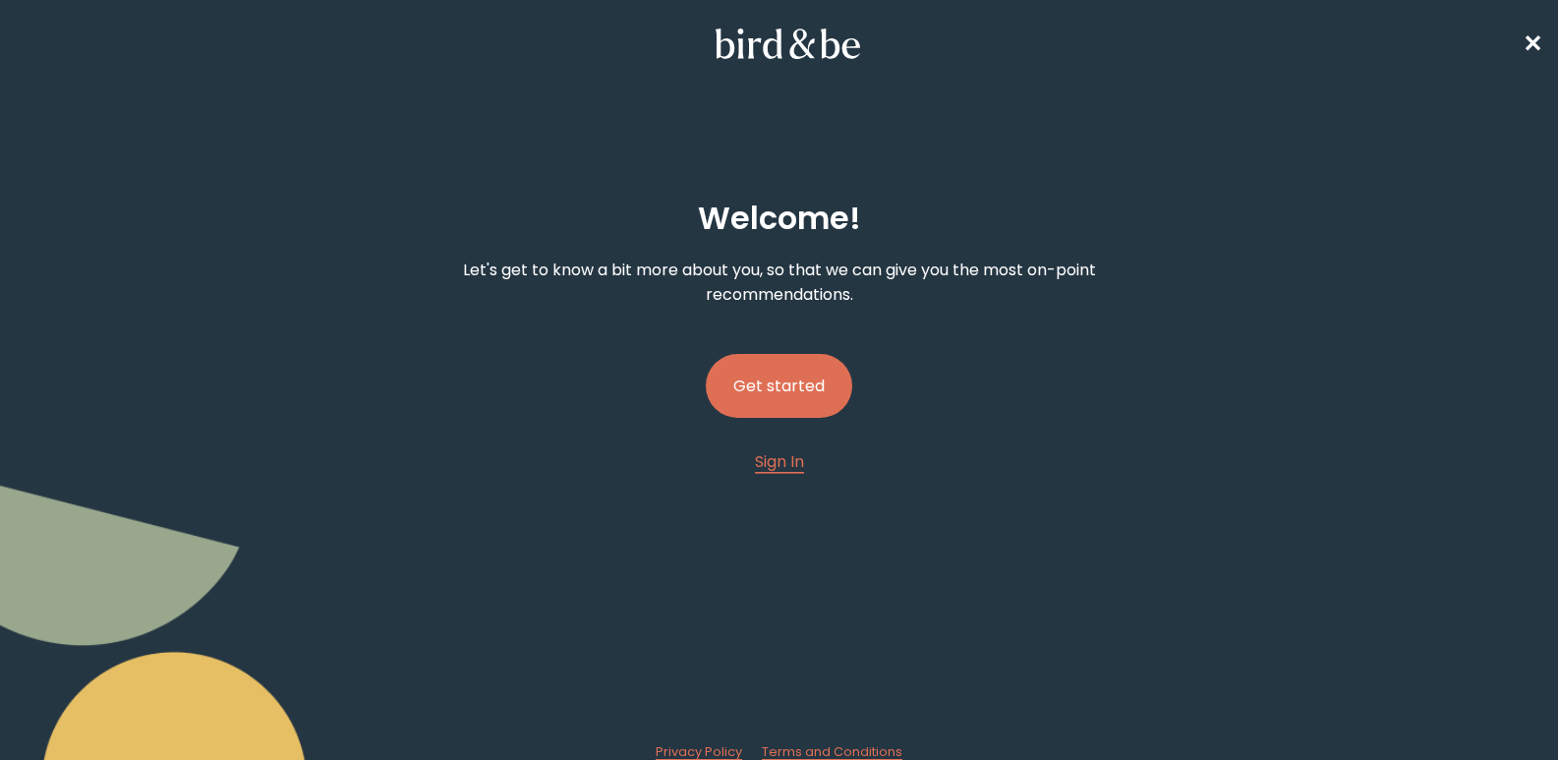 The width and height of the screenshot is (1558, 760). Describe the element at coordinates (779, 385) in the screenshot. I see `button: Get started` at that location.